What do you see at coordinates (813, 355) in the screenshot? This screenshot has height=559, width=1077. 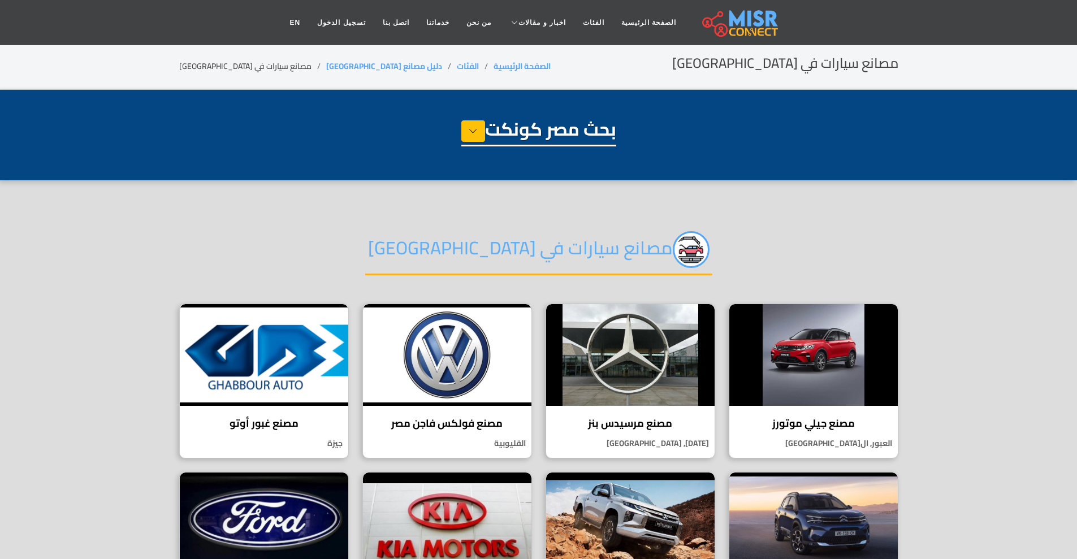 I see `img: مصنع جيلي موتورز` at bounding box center [813, 355].